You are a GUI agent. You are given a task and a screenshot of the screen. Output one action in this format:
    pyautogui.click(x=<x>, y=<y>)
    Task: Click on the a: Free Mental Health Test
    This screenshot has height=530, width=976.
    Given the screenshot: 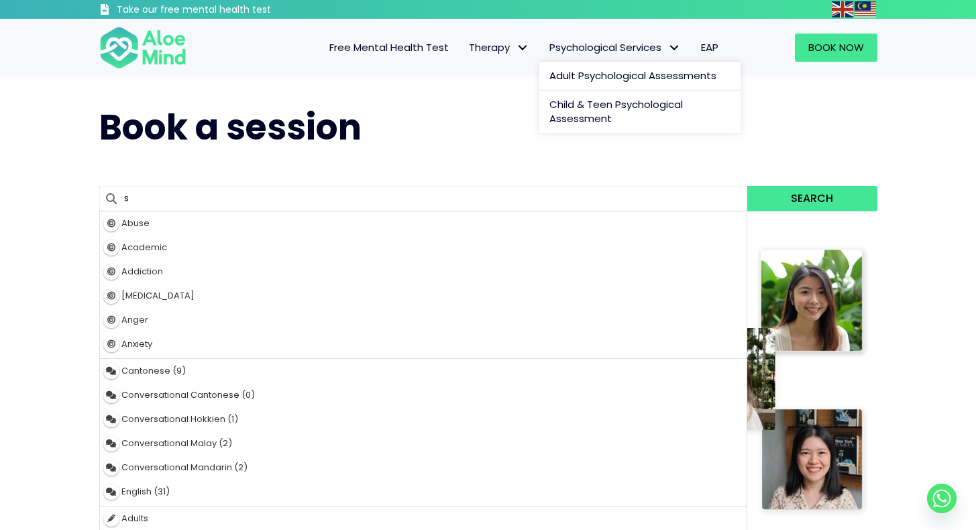 What is the action you would take?
    pyautogui.click(x=389, y=48)
    